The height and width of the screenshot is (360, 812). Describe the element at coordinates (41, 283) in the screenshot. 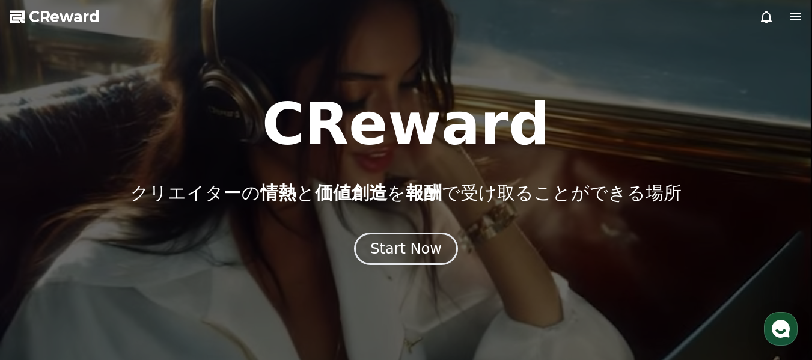

I see `span: Home` at that location.